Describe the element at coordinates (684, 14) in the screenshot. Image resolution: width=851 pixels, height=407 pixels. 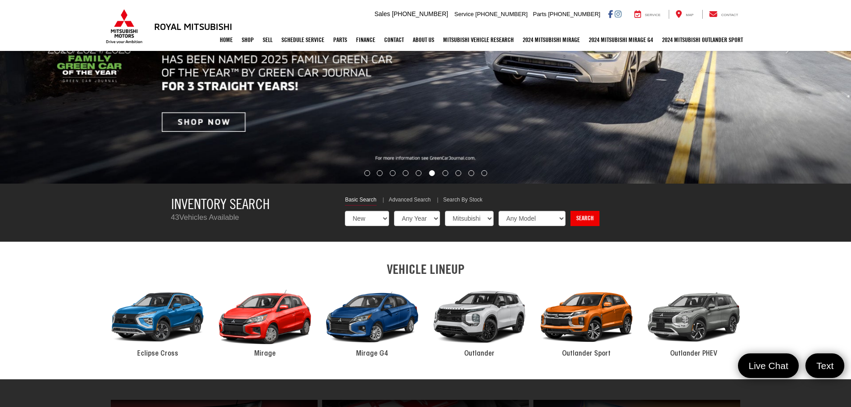
I see `a: Map` at that location.